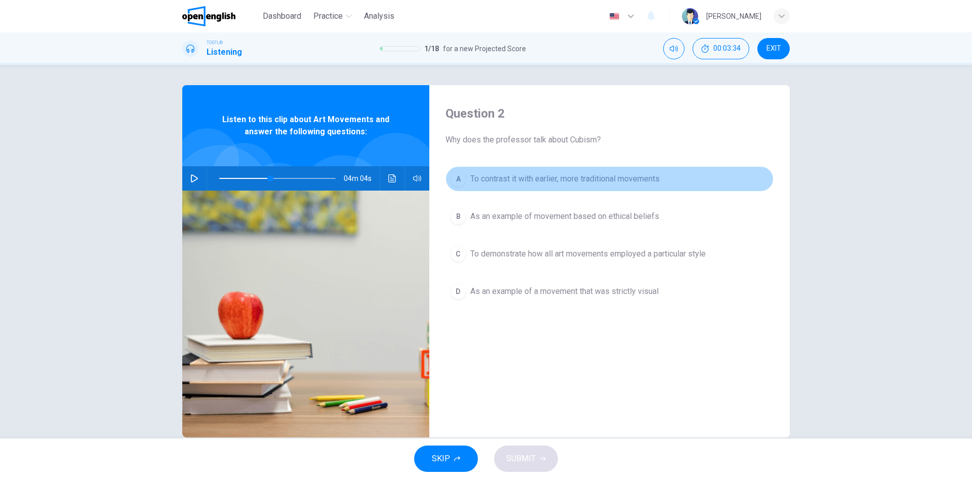 Image resolution: width=972 pixels, height=479 pixels. I want to click on button: ATo contrast it with earlier, more traditional movements, so click(610, 179).